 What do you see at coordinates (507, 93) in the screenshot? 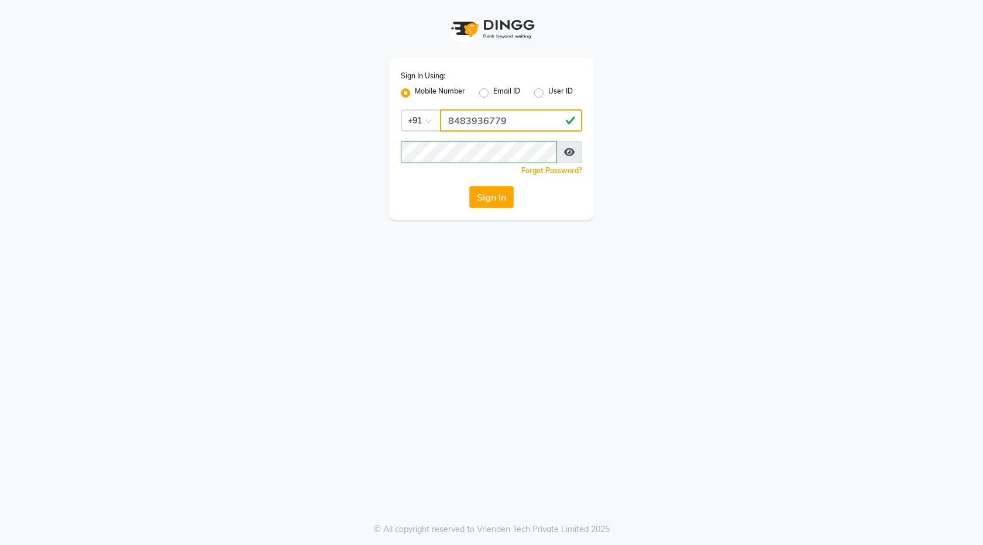
I see `label: Email ID` at bounding box center [507, 93].